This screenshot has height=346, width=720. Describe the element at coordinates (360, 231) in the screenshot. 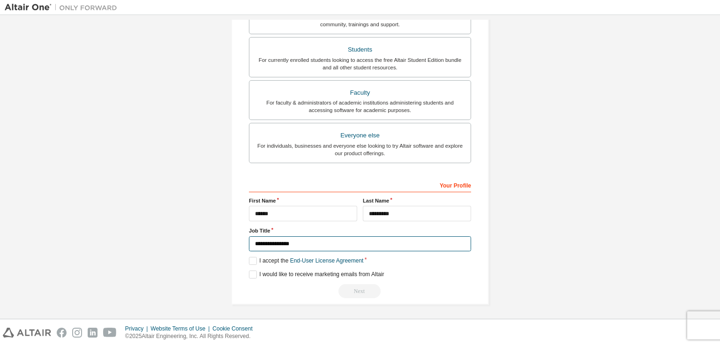

I see `label: Job Title` at that location.